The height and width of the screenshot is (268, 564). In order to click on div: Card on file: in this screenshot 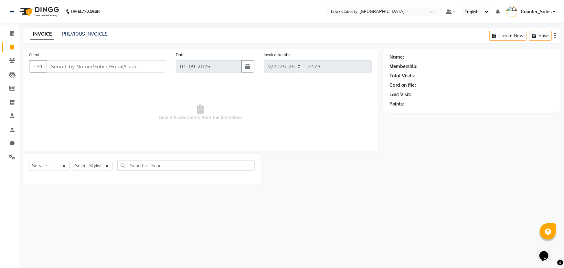, I will do `click(403, 85)`.